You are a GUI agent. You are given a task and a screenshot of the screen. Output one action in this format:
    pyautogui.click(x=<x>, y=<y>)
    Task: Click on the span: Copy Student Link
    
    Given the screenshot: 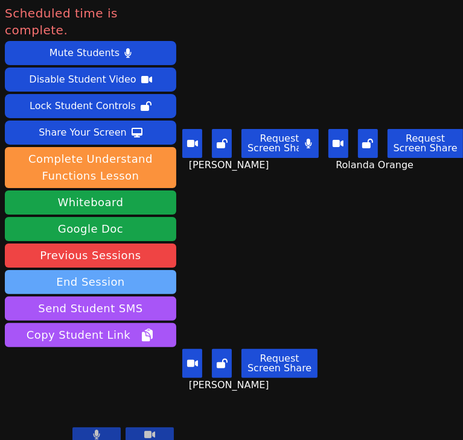 What is the action you would take?
    pyautogui.click(x=90, y=335)
    